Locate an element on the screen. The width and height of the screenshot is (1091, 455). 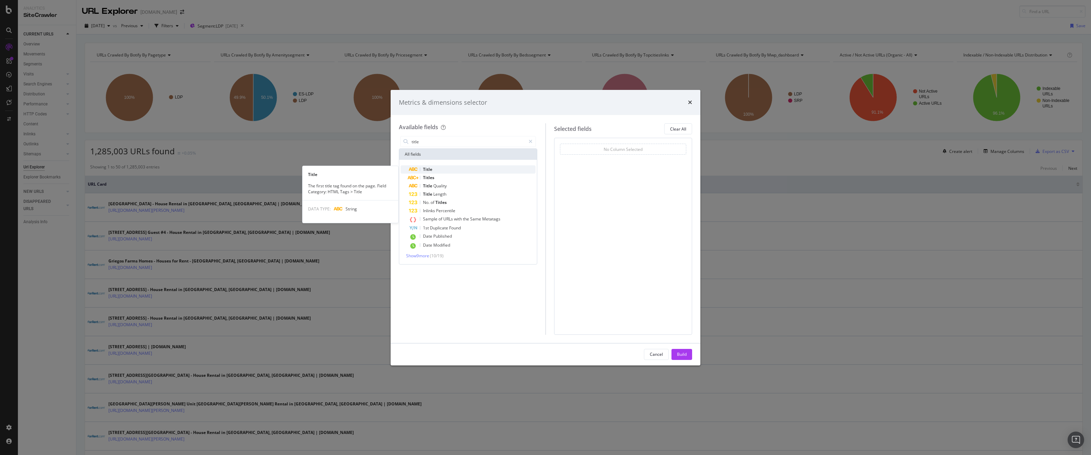
button: Cancel is located at coordinates (656, 354).